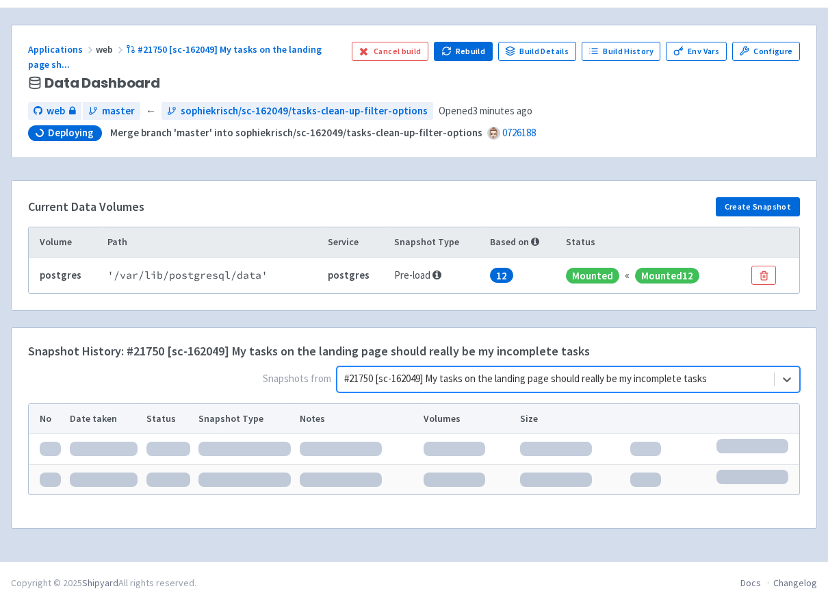 The image size is (828, 604). What do you see at coordinates (417, 274) in the screenshot?
I see `span: Pre-load` at bounding box center [417, 274].